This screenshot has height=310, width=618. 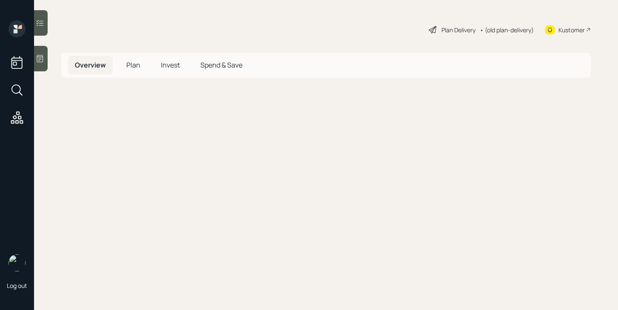 What do you see at coordinates (571, 30) in the screenshot?
I see `div: Kustomer` at bounding box center [571, 30].